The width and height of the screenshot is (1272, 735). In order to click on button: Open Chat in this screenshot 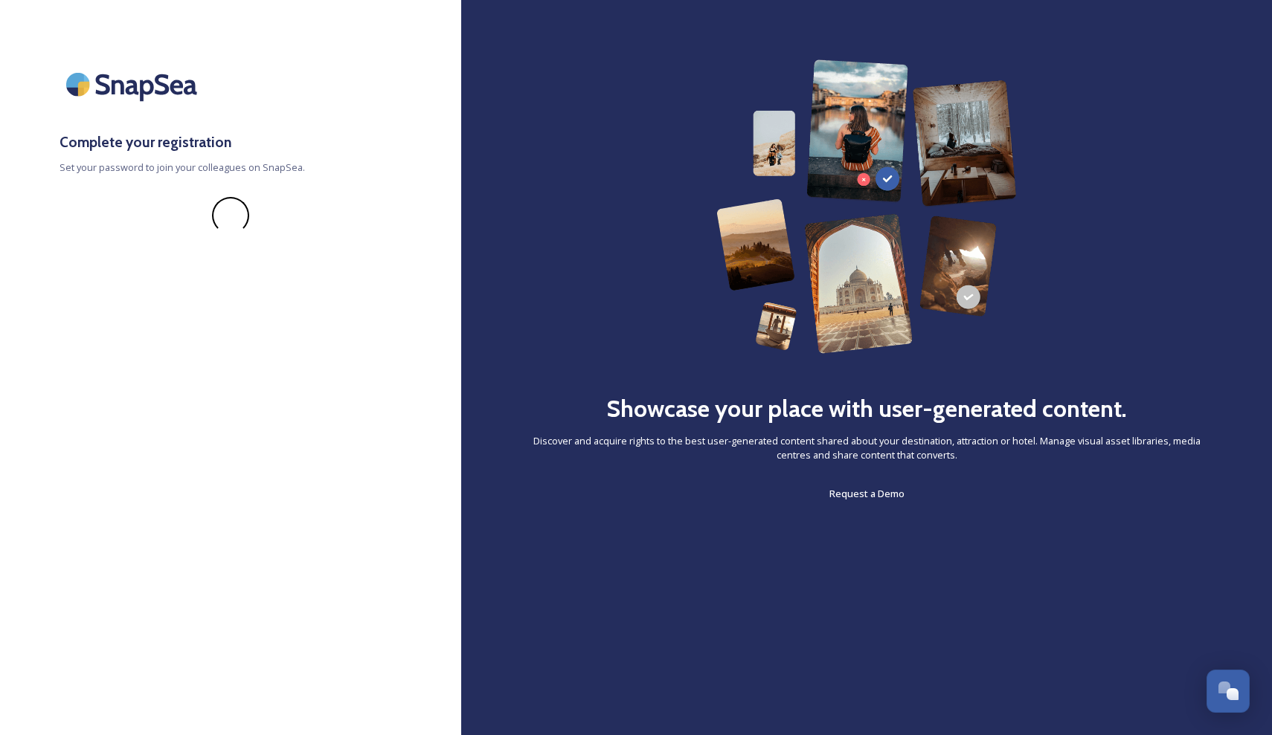, I will do `click(1228, 692)`.